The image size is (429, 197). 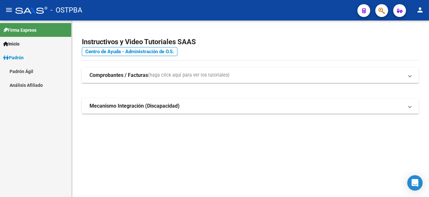 I want to click on mat-icon: person, so click(x=420, y=10).